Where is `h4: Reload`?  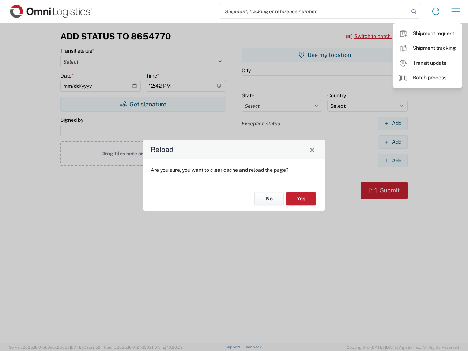 h4: Reload is located at coordinates (162, 149).